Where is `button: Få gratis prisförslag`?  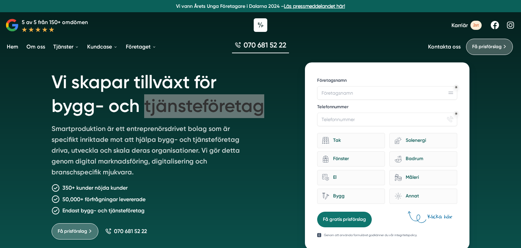 button: Få gratis prisförslag is located at coordinates (344, 219).